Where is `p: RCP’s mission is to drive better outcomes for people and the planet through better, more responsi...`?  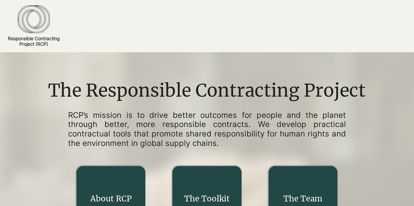 p: RCP’s mission is to drive better outcomes for people and the planet through better, more responsi... is located at coordinates (207, 130).